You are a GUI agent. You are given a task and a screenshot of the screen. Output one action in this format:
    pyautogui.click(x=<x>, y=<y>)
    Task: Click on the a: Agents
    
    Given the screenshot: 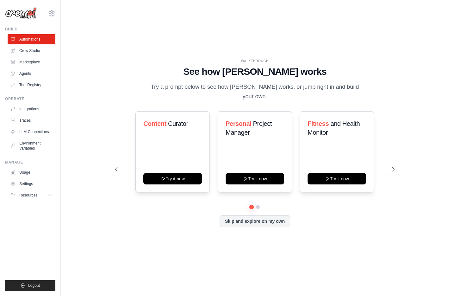 What is the action you would take?
    pyautogui.click(x=31, y=73)
    